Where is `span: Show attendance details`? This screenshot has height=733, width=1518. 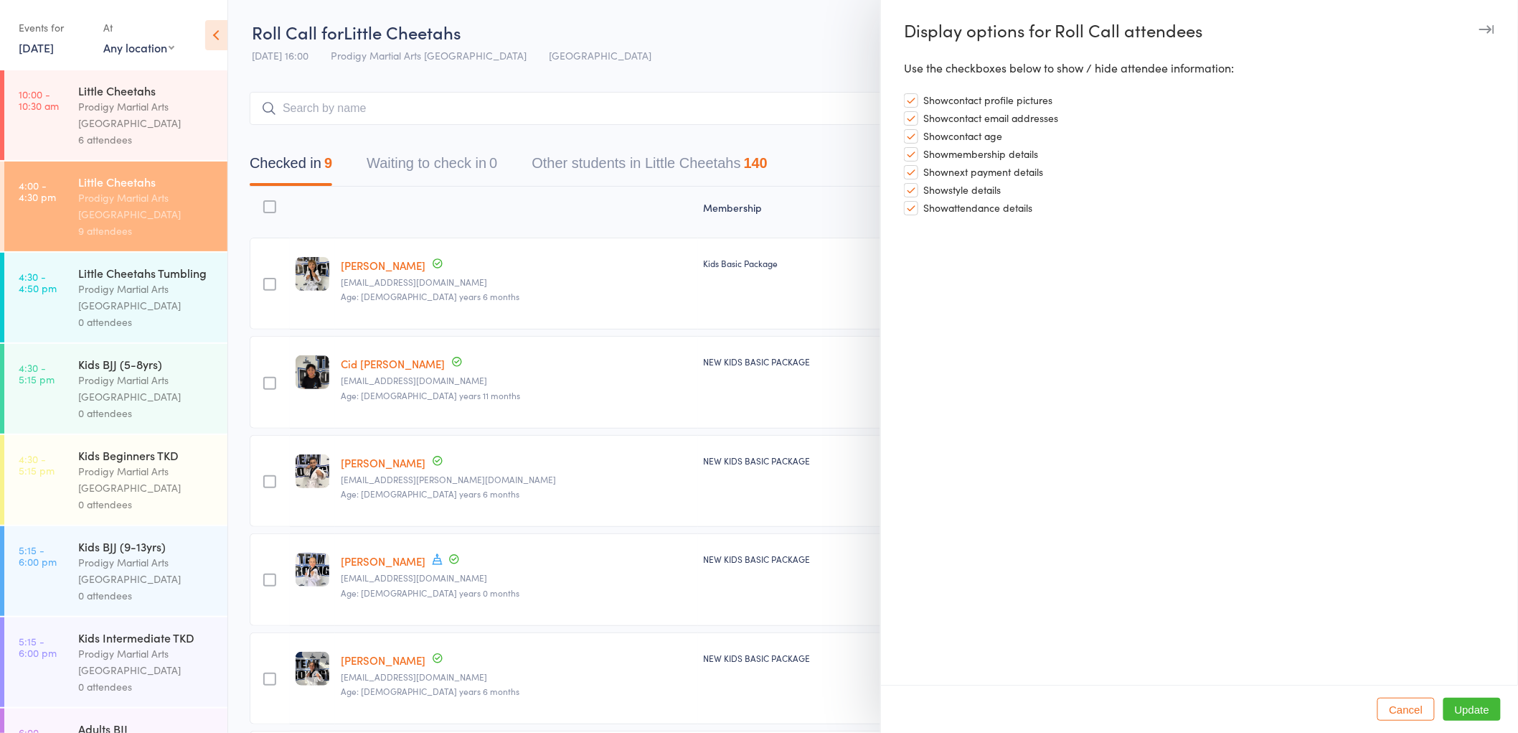
span: Show attendance details is located at coordinates (978, 206).